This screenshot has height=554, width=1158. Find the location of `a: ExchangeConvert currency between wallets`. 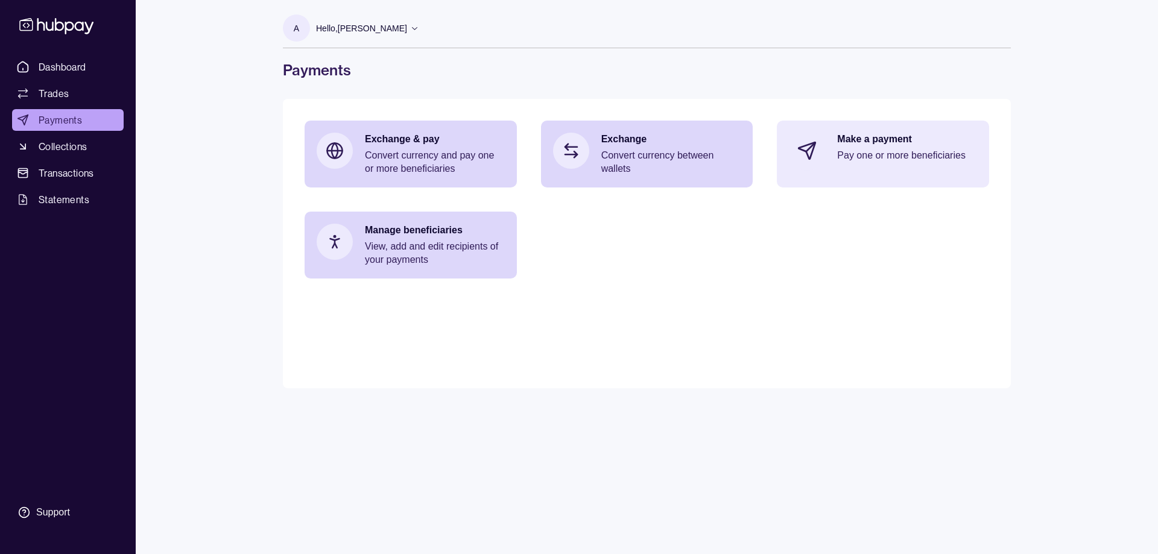

a: ExchangeConvert currency between wallets is located at coordinates (647, 154).